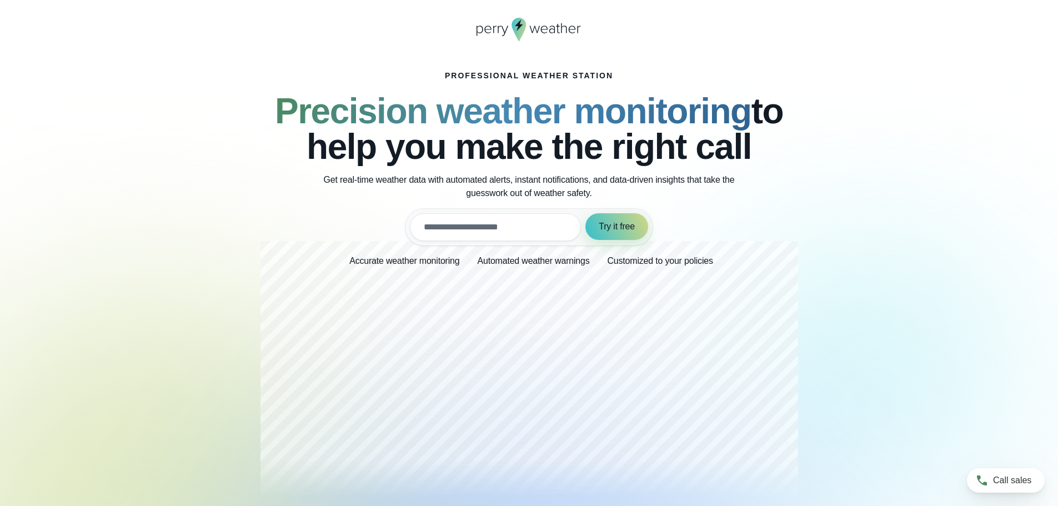 The image size is (1058, 506). What do you see at coordinates (661, 261) in the screenshot?
I see `p: Customized to your policies` at bounding box center [661, 261].